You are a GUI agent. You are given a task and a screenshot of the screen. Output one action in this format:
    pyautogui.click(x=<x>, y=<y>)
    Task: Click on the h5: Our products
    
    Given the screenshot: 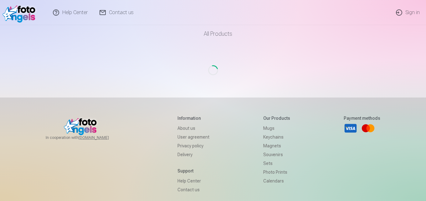 What is the action you would take?
    pyautogui.click(x=277, y=118)
    